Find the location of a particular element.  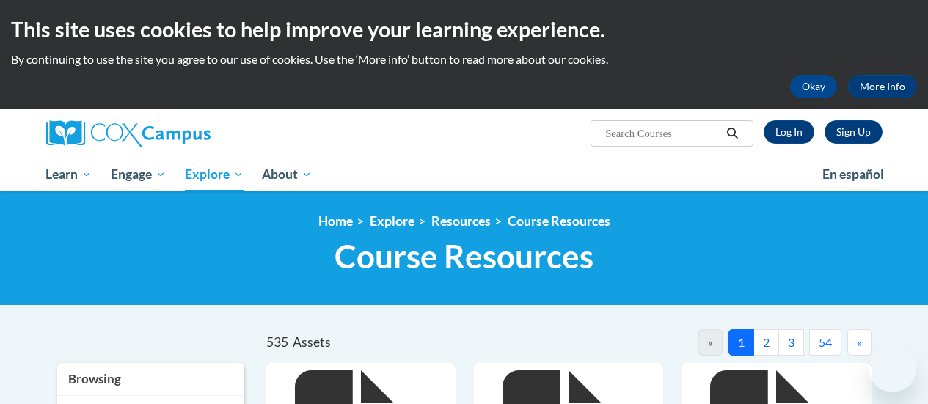

span: Course Resources is located at coordinates (464, 256).